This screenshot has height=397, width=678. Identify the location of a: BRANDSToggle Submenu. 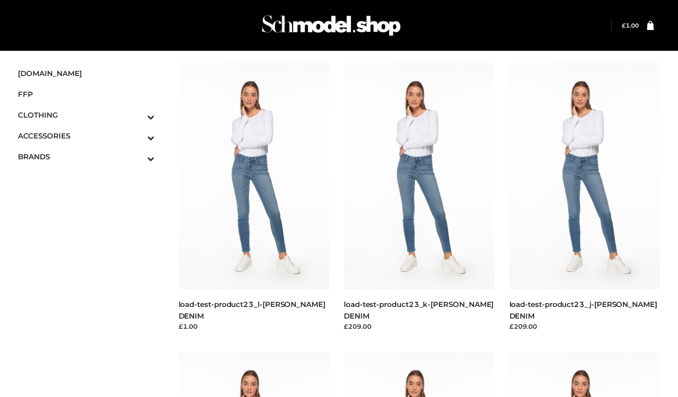
(86, 156).